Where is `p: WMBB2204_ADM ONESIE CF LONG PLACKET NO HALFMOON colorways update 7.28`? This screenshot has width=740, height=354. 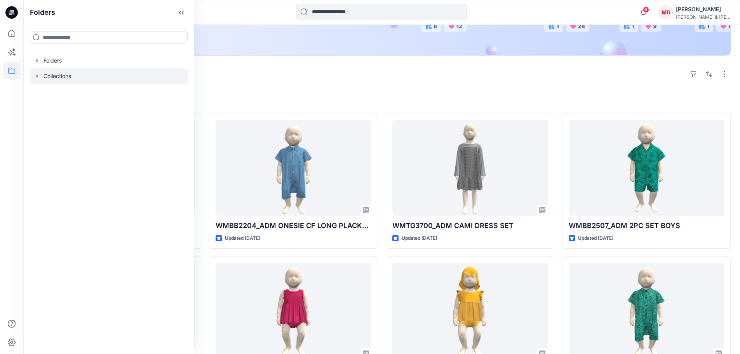
p: WMBB2204_ADM ONESIE CF LONG PLACKET NO HALFMOON colorways update 7.28 is located at coordinates (293, 226).